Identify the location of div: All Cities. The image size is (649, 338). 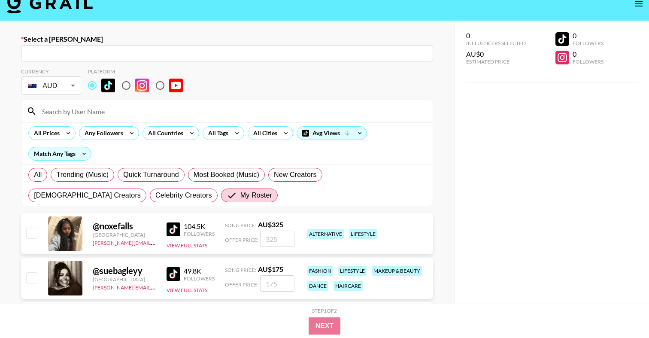
(263, 133).